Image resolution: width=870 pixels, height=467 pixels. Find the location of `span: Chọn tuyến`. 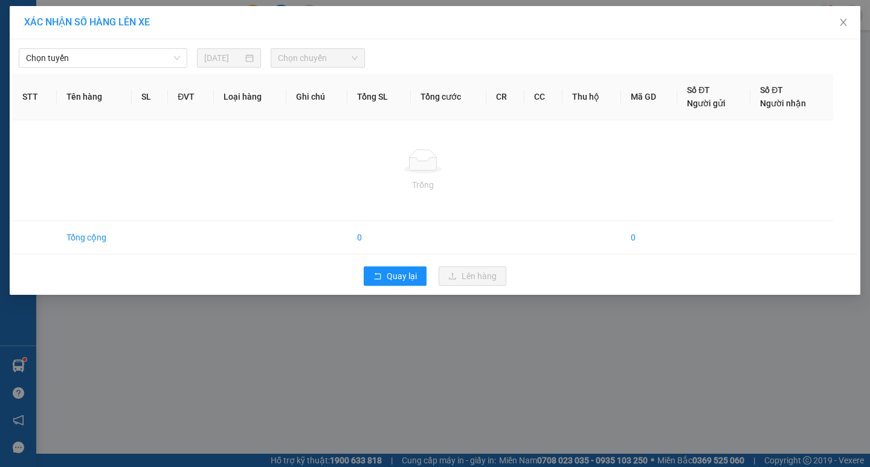

span: Chọn tuyến is located at coordinates (103, 58).